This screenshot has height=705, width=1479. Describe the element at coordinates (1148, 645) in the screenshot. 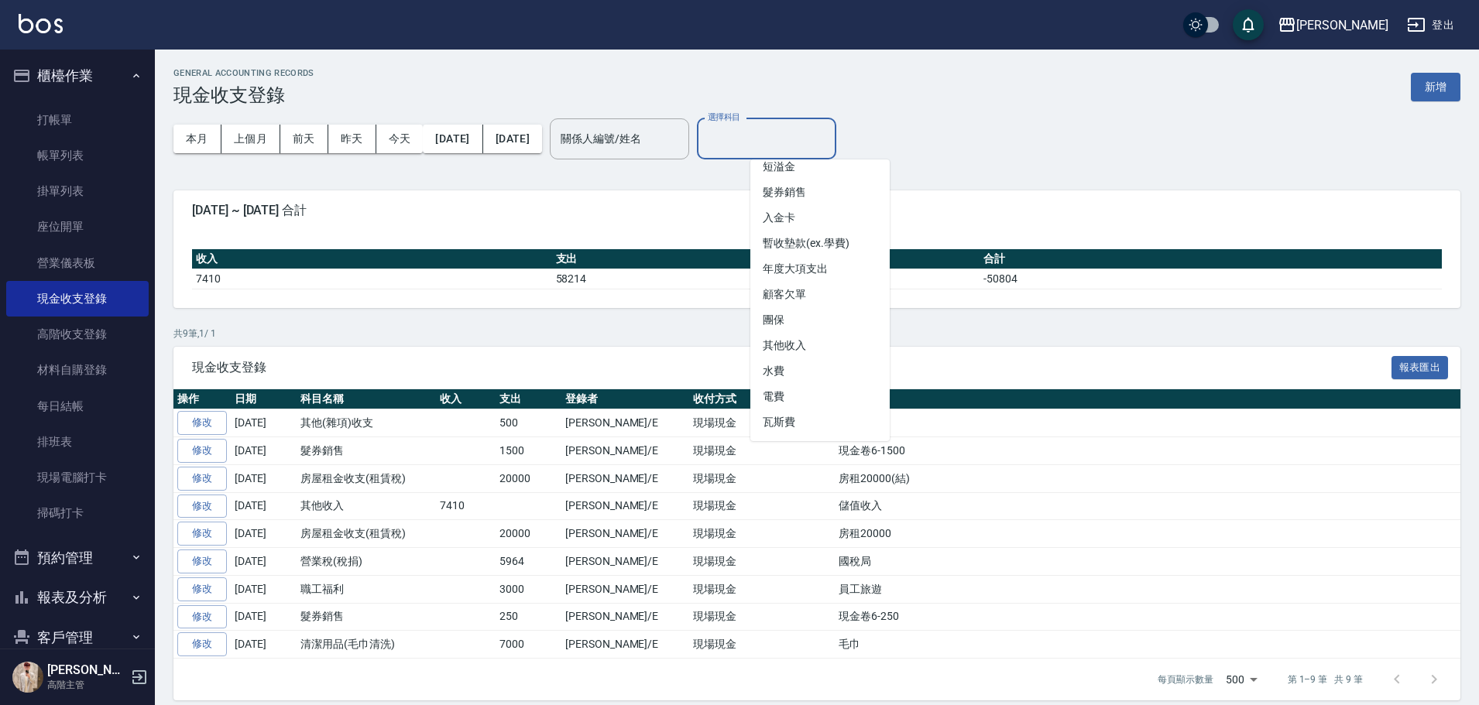

I see `td: 毛巾` at that location.